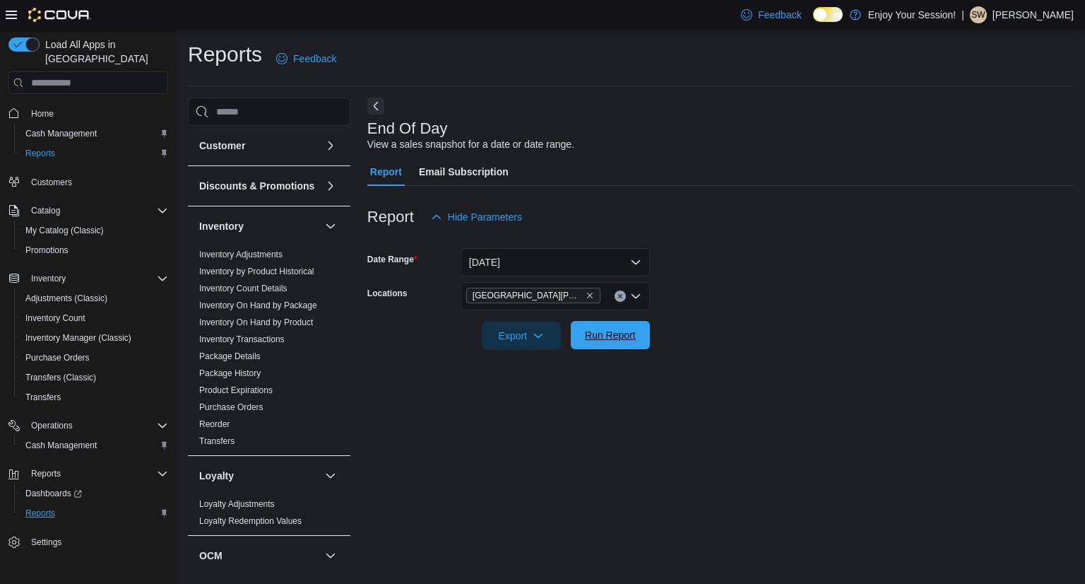 The image size is (1085, 584). What do you see at coordinates (216, 475) in the screenshot?
I see `h3: Loyalty` at bounding box center [216, 475].